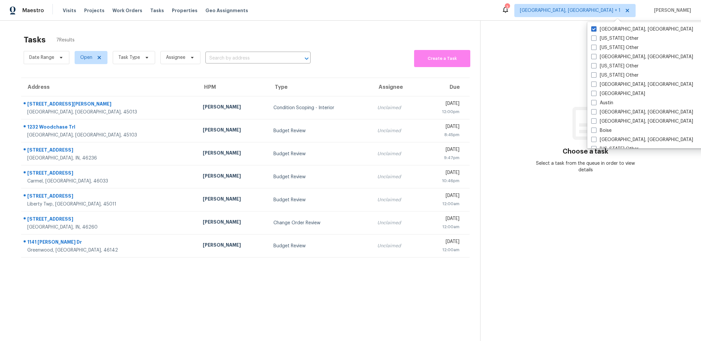  I want to click on div: 8:45pm, so click(444, 135).